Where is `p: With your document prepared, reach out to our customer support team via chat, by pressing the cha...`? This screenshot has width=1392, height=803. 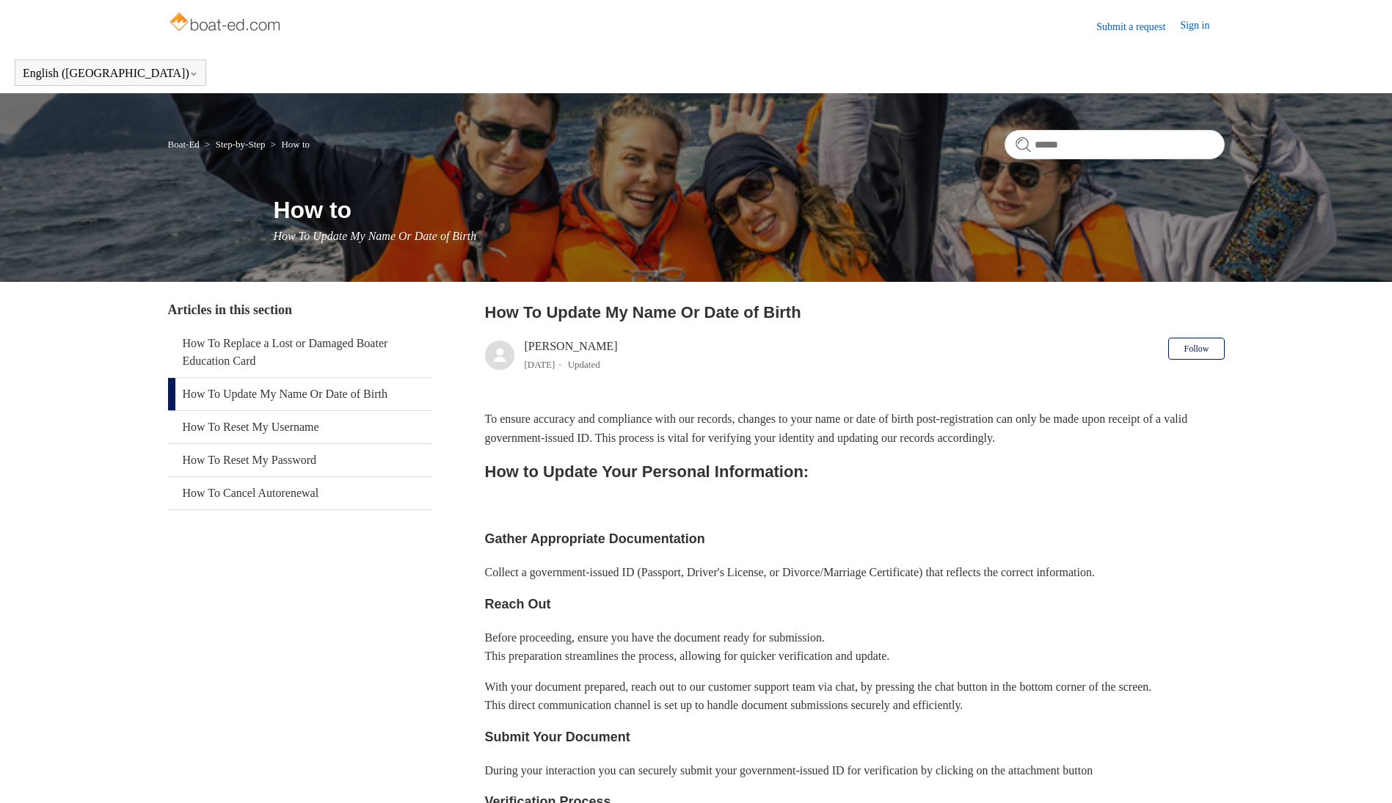 p: With your document prepared, reach out to our customer support team via chat, by pressing the cha... is located at coordinates (855, 696).